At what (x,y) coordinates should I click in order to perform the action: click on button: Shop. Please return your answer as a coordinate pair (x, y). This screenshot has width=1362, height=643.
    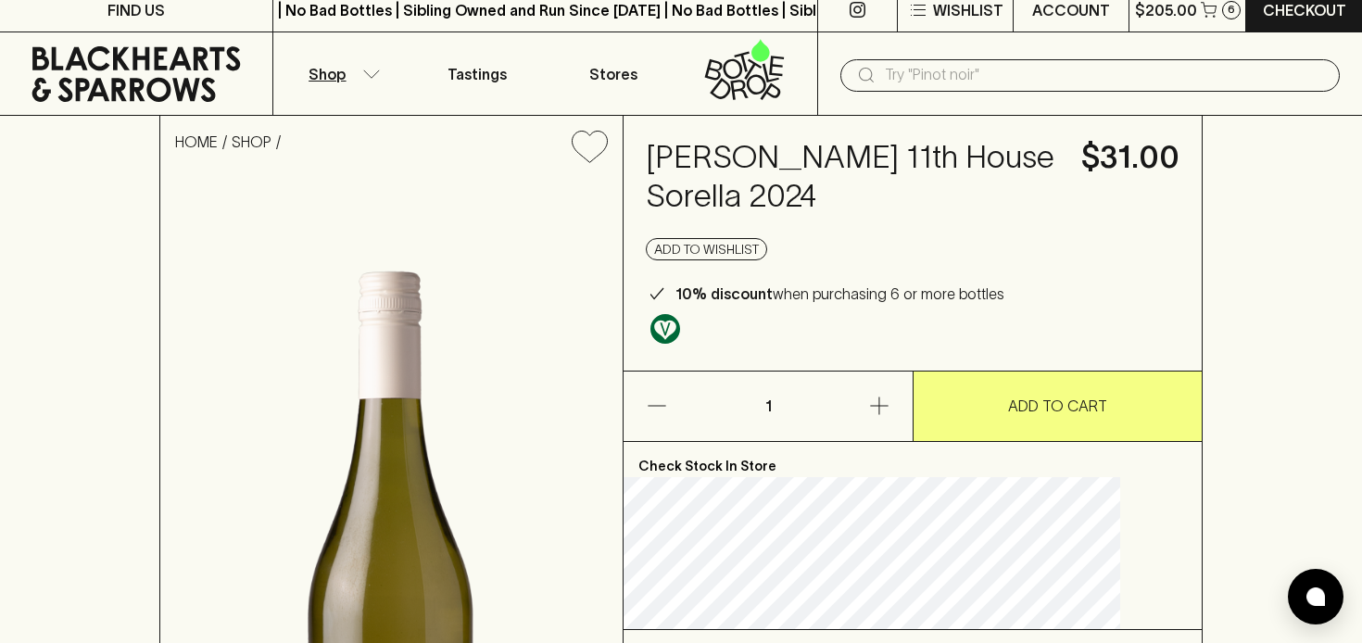
    Looking at the image, I should click on (341, 73).